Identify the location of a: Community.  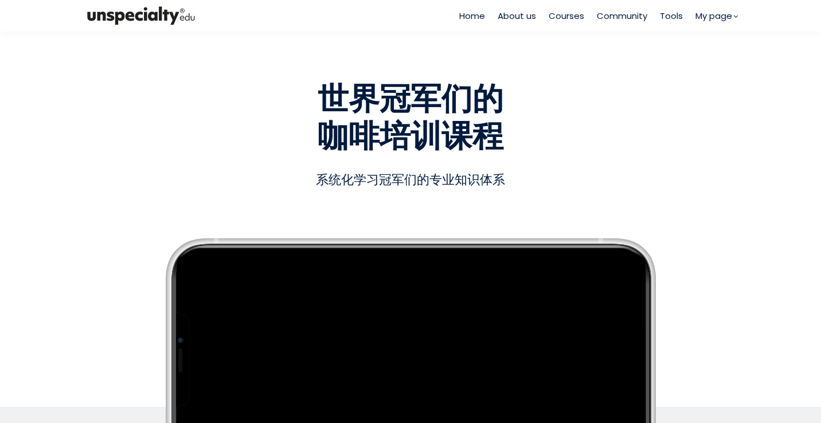
(622, 15).